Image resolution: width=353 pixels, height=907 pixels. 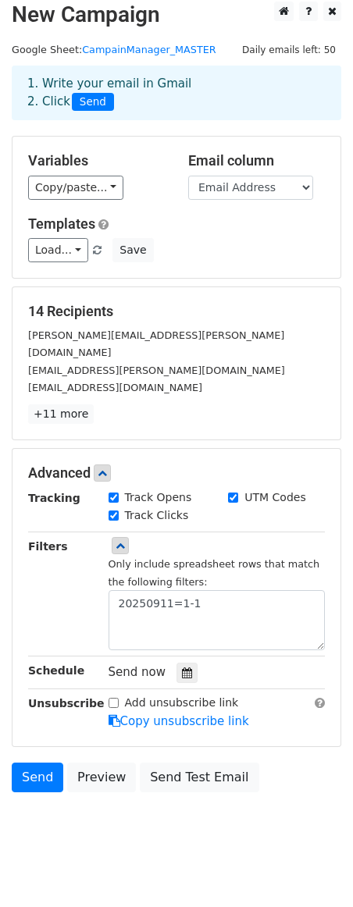 What do you see at coordinates (114, 49) in the screenshot?
I see `small: Google Sheet:` at bounding box center [114, 49].